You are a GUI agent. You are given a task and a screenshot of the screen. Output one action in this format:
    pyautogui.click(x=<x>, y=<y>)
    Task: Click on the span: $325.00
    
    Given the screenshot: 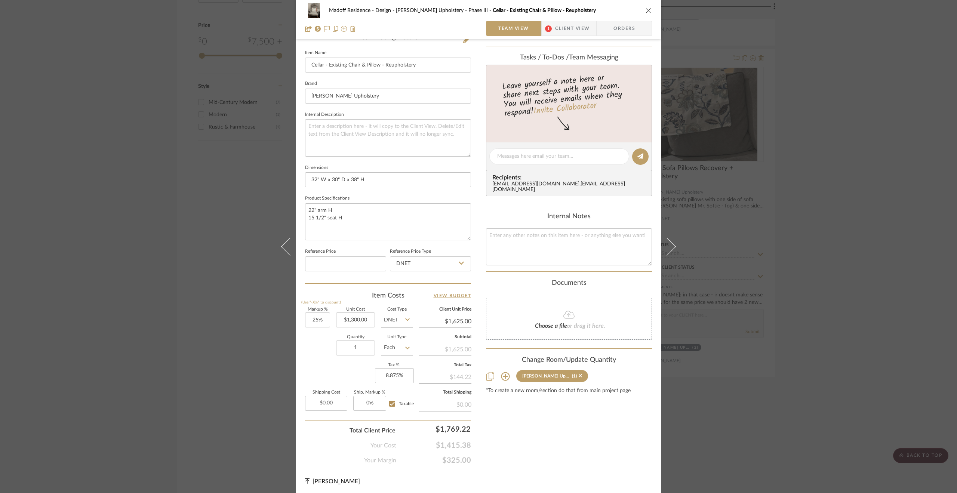 What is the action you would take?
    pyautogui.click(x=434, y=461)
    